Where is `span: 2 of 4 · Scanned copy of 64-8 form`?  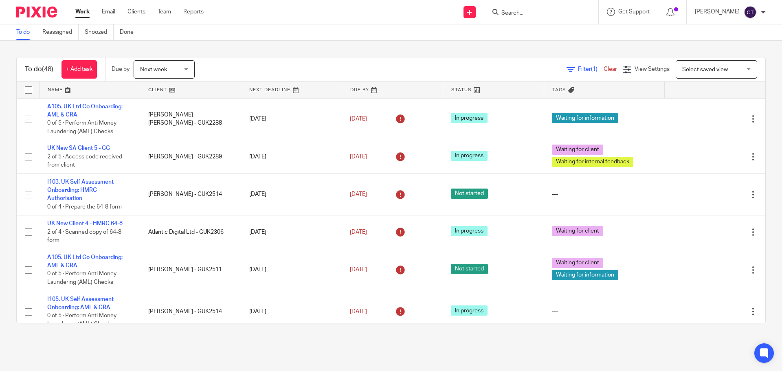 span: 2 of 4 · Scanned copy of 64-8 form is located at coordinates (84, 236).